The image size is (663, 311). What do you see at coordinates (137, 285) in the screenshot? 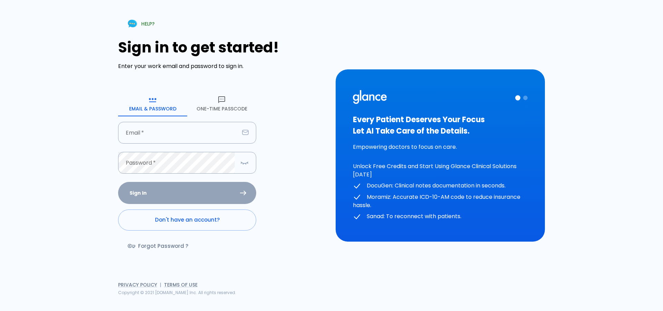
I see `a: Privacy Policy` at bounding box center [137, 285].